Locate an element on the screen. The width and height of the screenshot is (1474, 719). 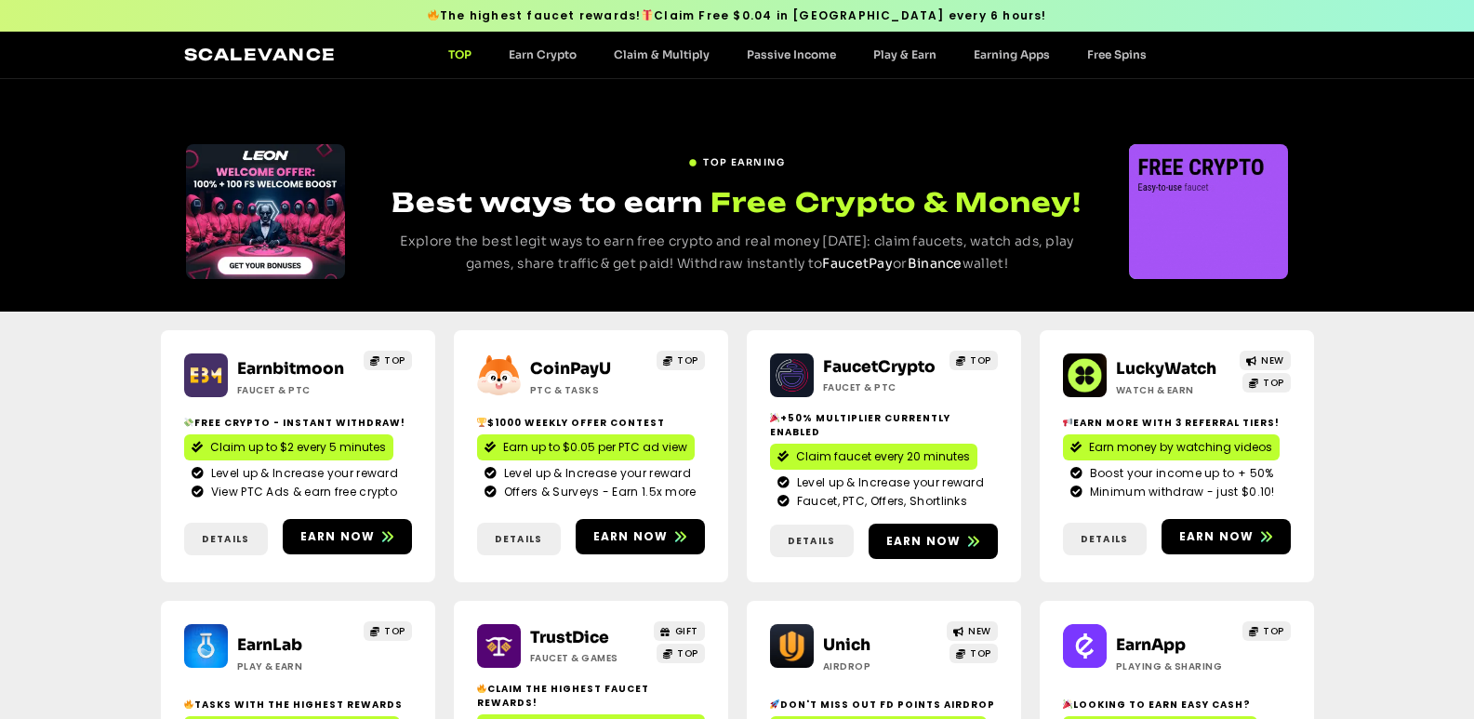
a: Claim faucet every 20 minutes is located at coordinates (873, 457).